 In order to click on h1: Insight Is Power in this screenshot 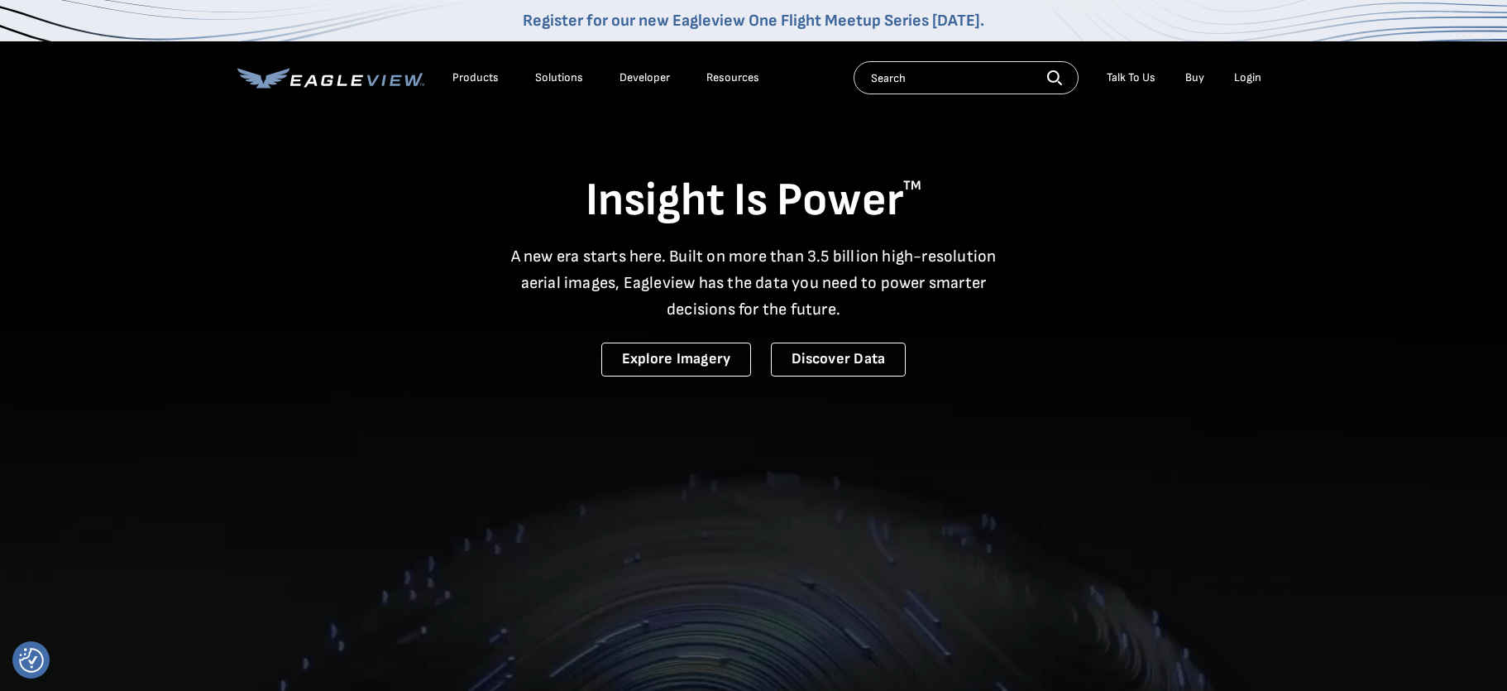, I will do `click(754, 201)`.